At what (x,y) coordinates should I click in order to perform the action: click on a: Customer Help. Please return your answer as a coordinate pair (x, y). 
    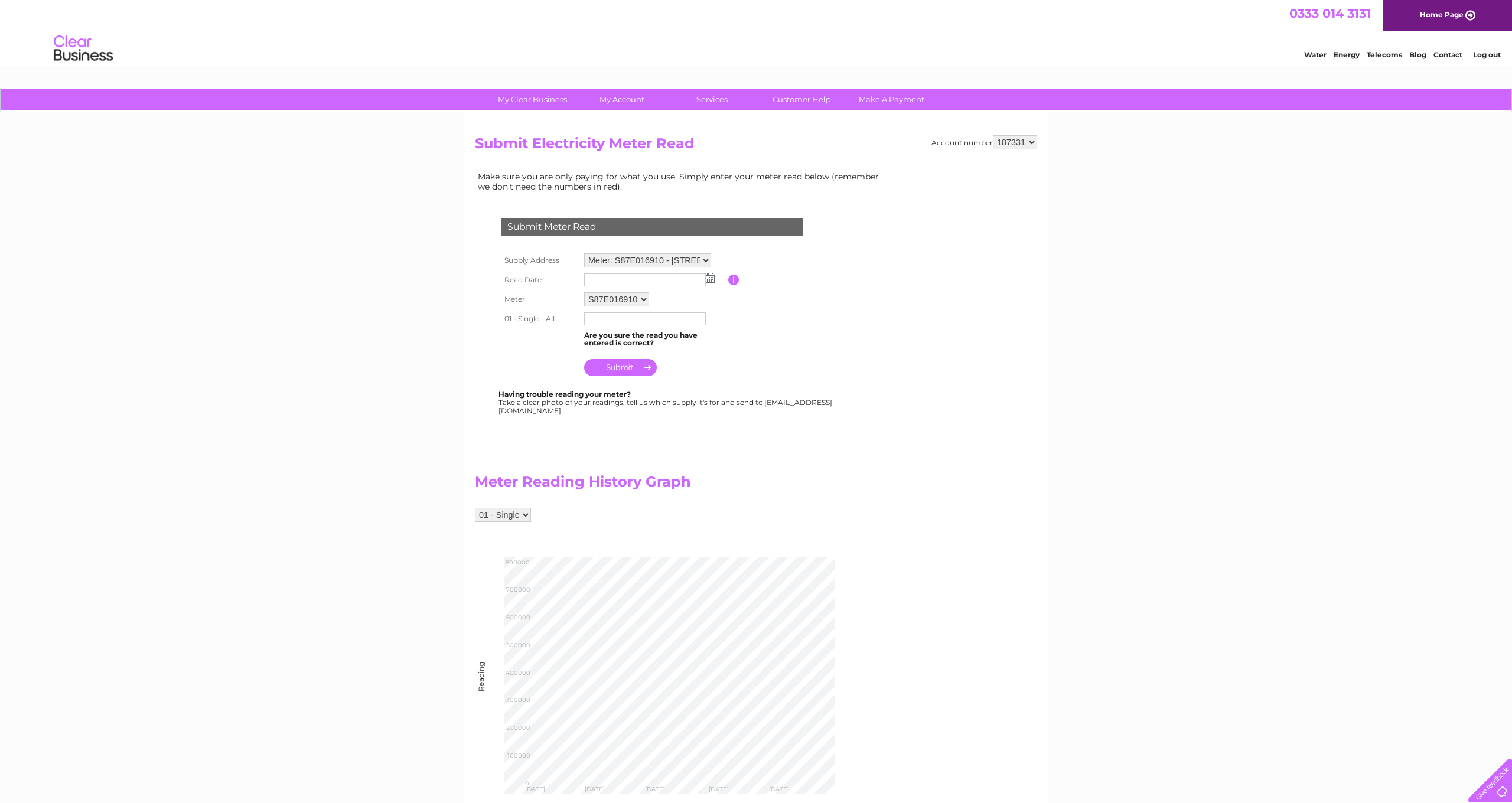
    Looking at the image, I should click on (802, 99).